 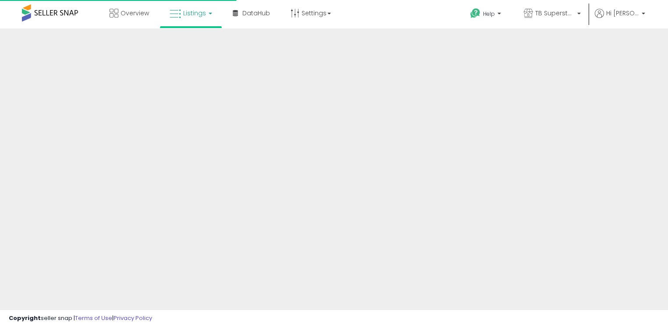 What do you see at coordinates (256, 13) in the screenshot?
I see `span: DataHub` at bounding box center [256, 13].